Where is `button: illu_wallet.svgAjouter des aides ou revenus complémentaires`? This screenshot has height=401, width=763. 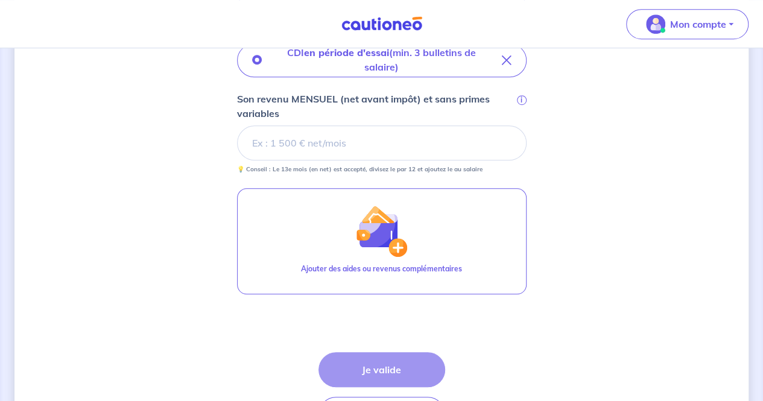 button: illu_wallet.svgAjouter des aides ou revenus complémentaires is located at coordinates (382, 241).